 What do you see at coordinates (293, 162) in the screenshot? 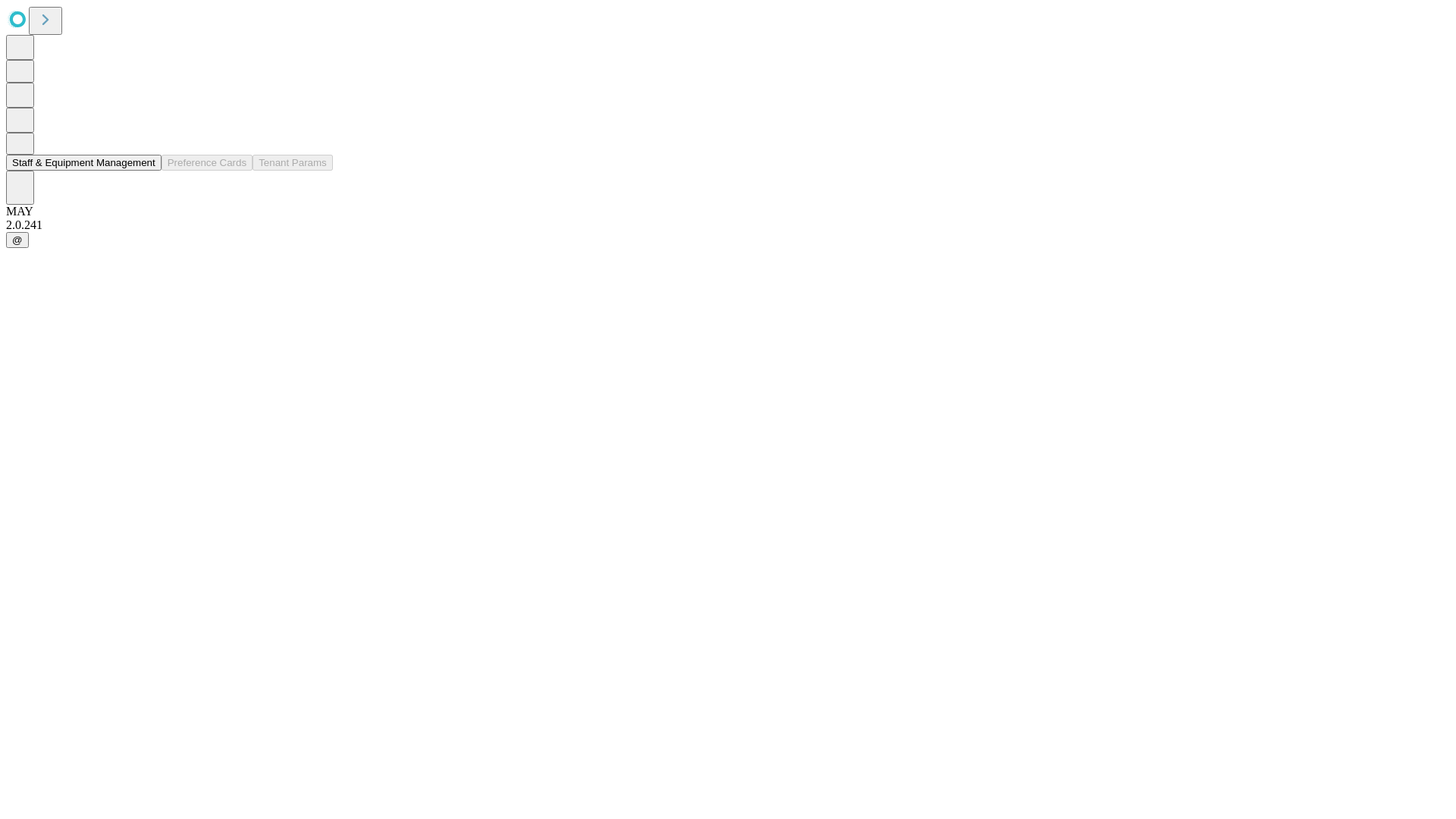
I see `button: Tenant Params` at bounding box center [293, 162].